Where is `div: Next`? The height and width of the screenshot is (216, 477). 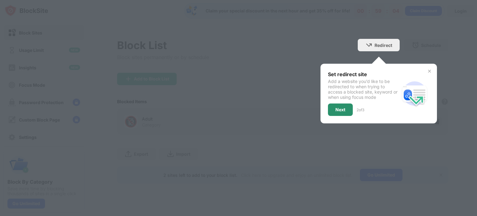
div: Next is located at coordinates (340, 110).